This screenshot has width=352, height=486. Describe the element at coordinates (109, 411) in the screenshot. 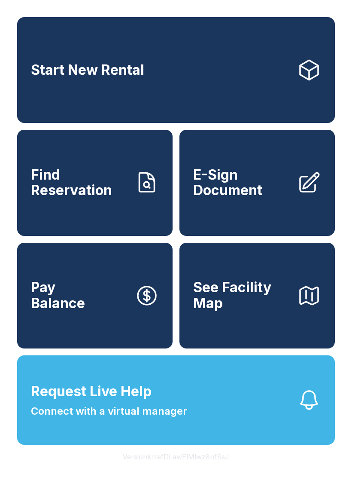

I see `span: Connect with a virtual manager` at that location.